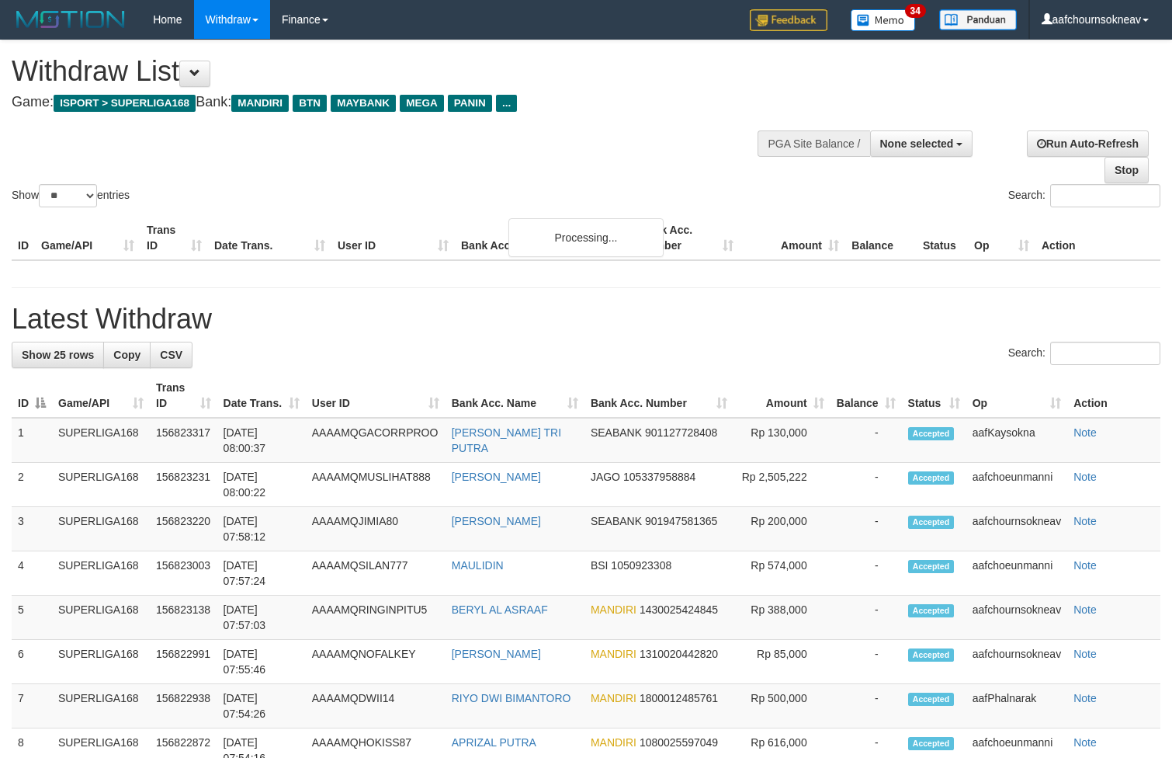 Image resolution: width=1172 pixels, height=758 pixels. What do you see at coordinates (68, 196) in the screenshot?
I see `select: Showentries` at bounding box center [68, 196].